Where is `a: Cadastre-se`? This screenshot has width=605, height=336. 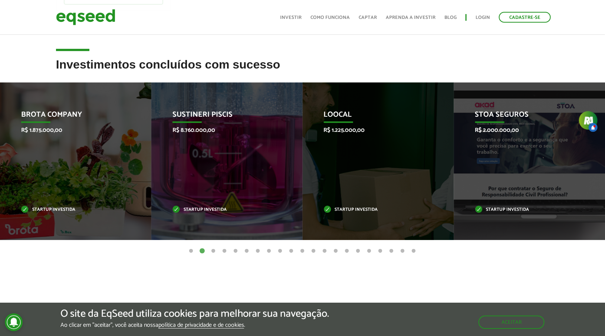 a: Cadastre-se is located at coordinates (525, 17).